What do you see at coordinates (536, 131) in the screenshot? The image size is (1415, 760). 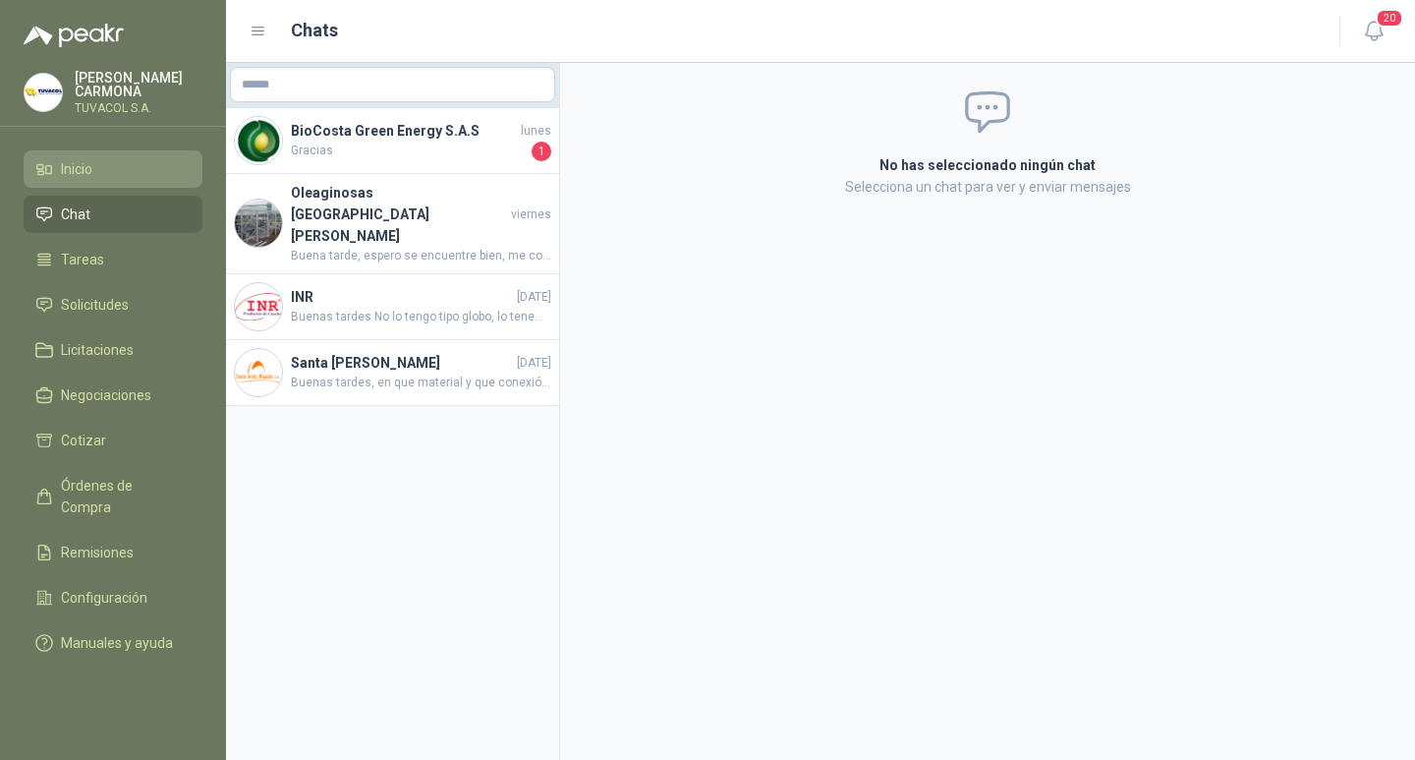 I see `span: lunes` at bounding box center [536, 131].